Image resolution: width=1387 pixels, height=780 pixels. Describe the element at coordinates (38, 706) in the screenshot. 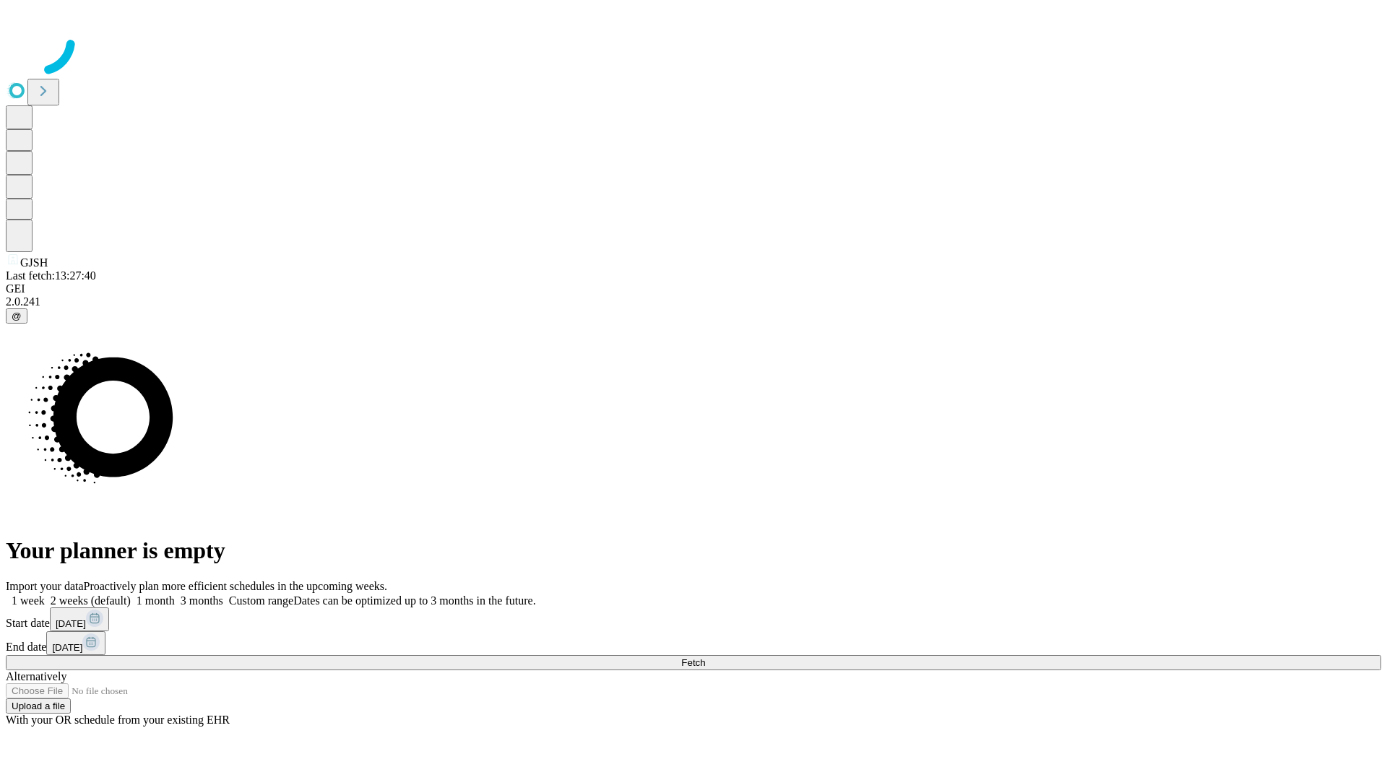

I see `button: Upload a file` at that location.